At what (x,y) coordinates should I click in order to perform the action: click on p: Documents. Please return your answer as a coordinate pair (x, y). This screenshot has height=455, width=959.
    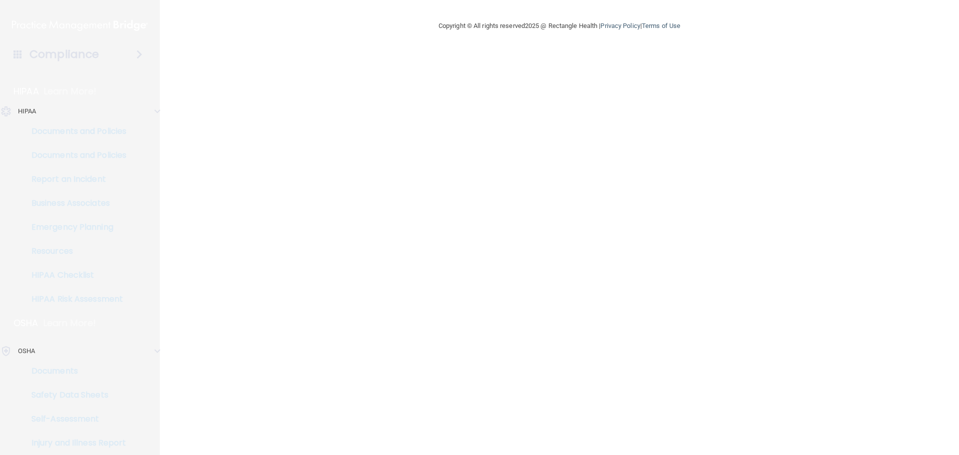
    Looking at the image, I should click on (74, 371).